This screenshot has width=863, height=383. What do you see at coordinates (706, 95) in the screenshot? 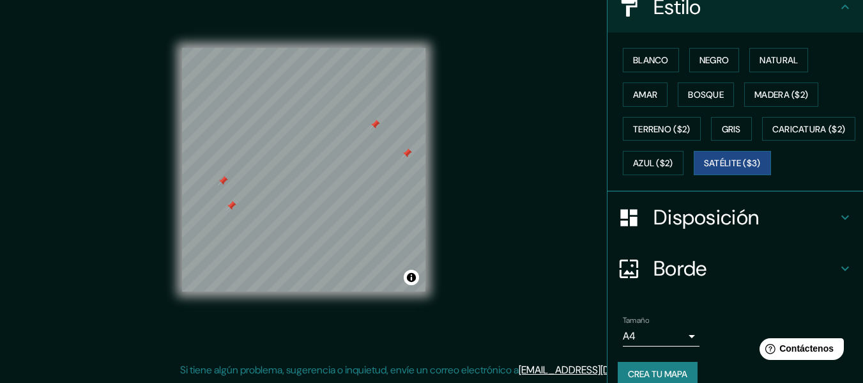
I see `font: Bosque` at bounding box center [706, 95].